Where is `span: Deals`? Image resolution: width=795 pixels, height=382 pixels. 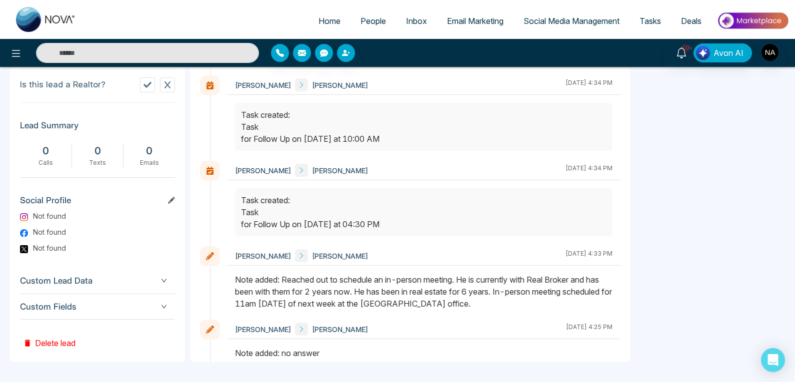
span: Deals is located at coordinates (691, 21).